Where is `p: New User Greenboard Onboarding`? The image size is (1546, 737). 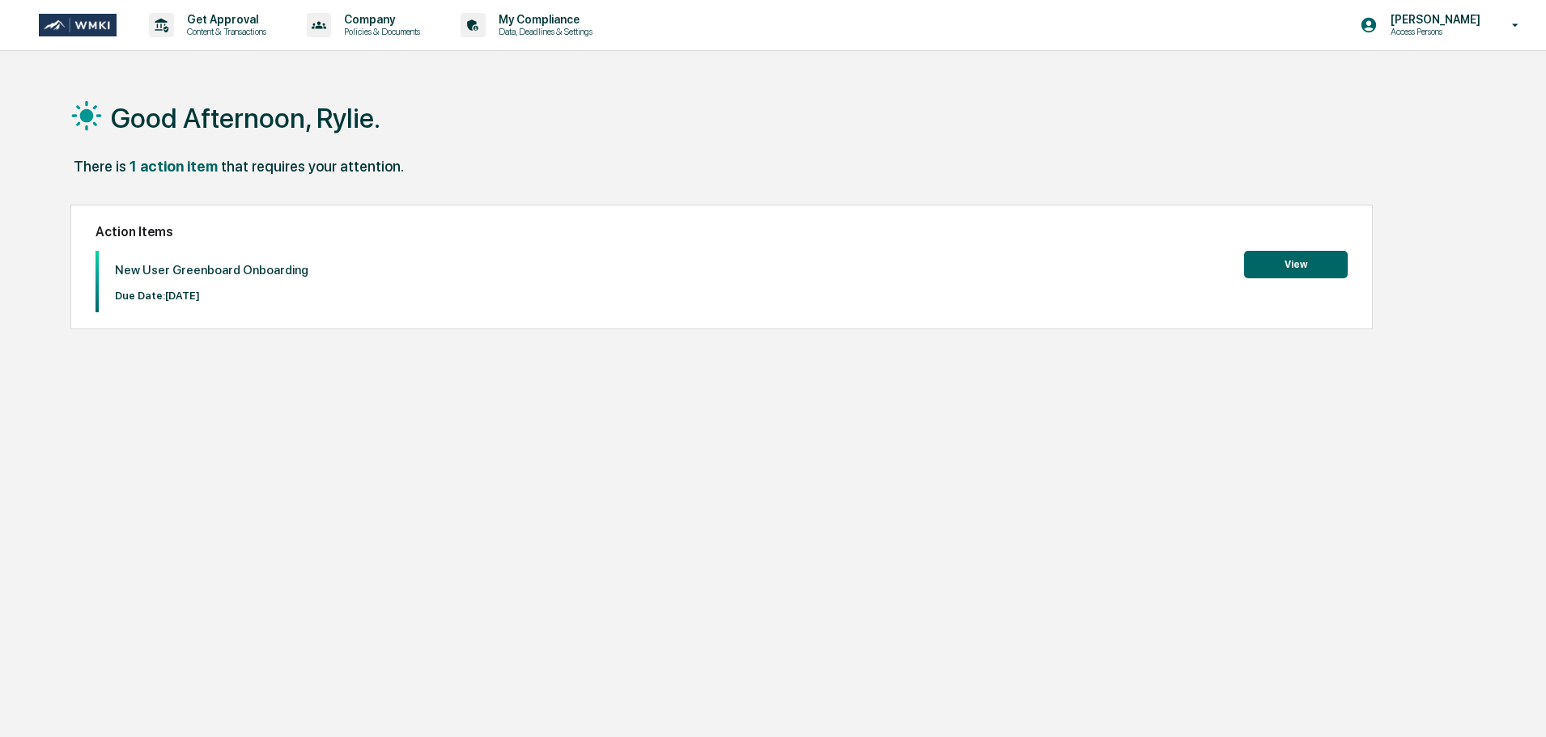
p: New User Greenboard Onboarding is located at coordinates (211, 270).